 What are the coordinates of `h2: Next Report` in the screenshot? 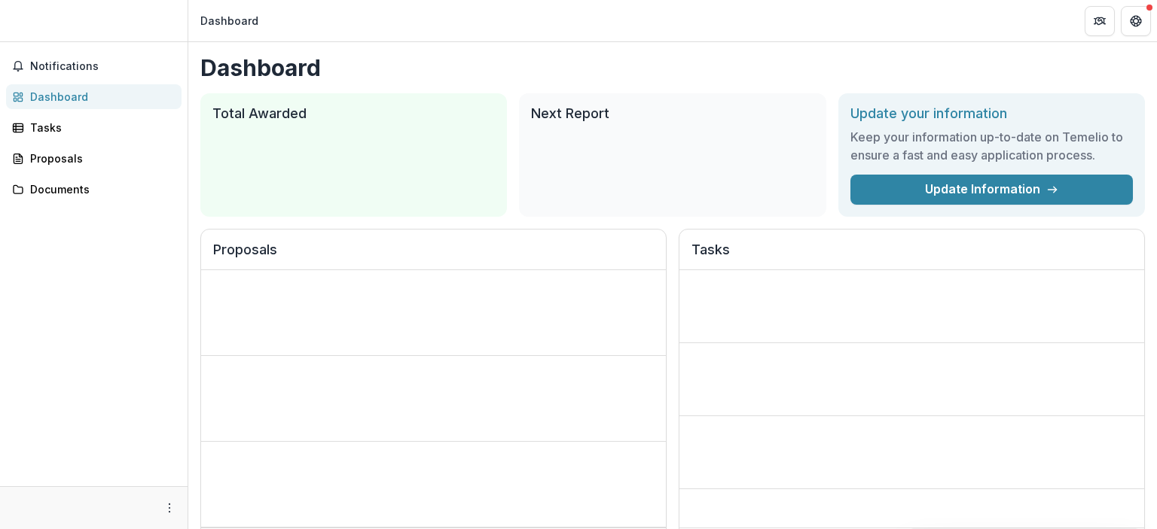 It's located at (672, 114).